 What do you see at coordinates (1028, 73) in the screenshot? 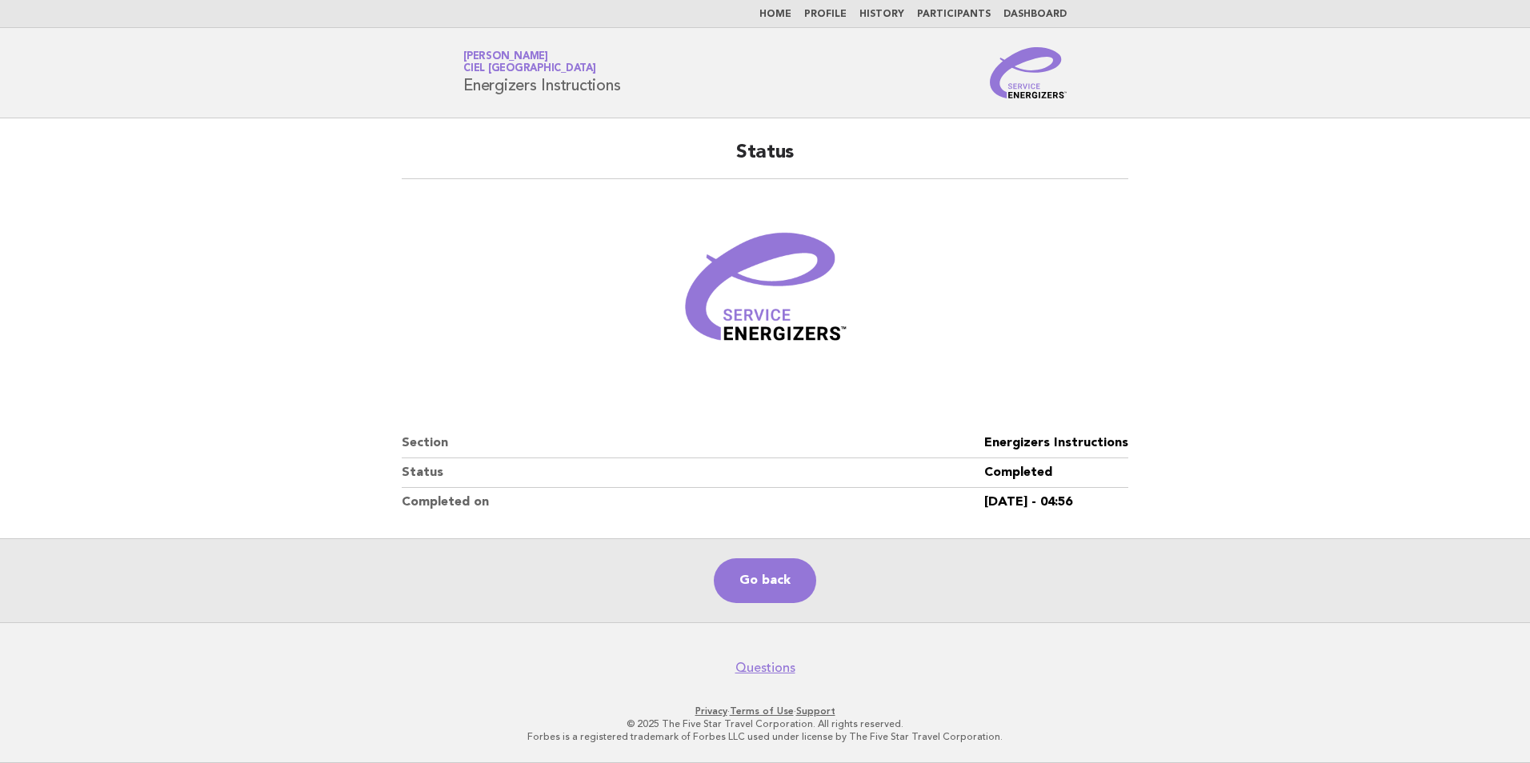
I see `img: Service Energizers` at bounding box center [1028, 73].